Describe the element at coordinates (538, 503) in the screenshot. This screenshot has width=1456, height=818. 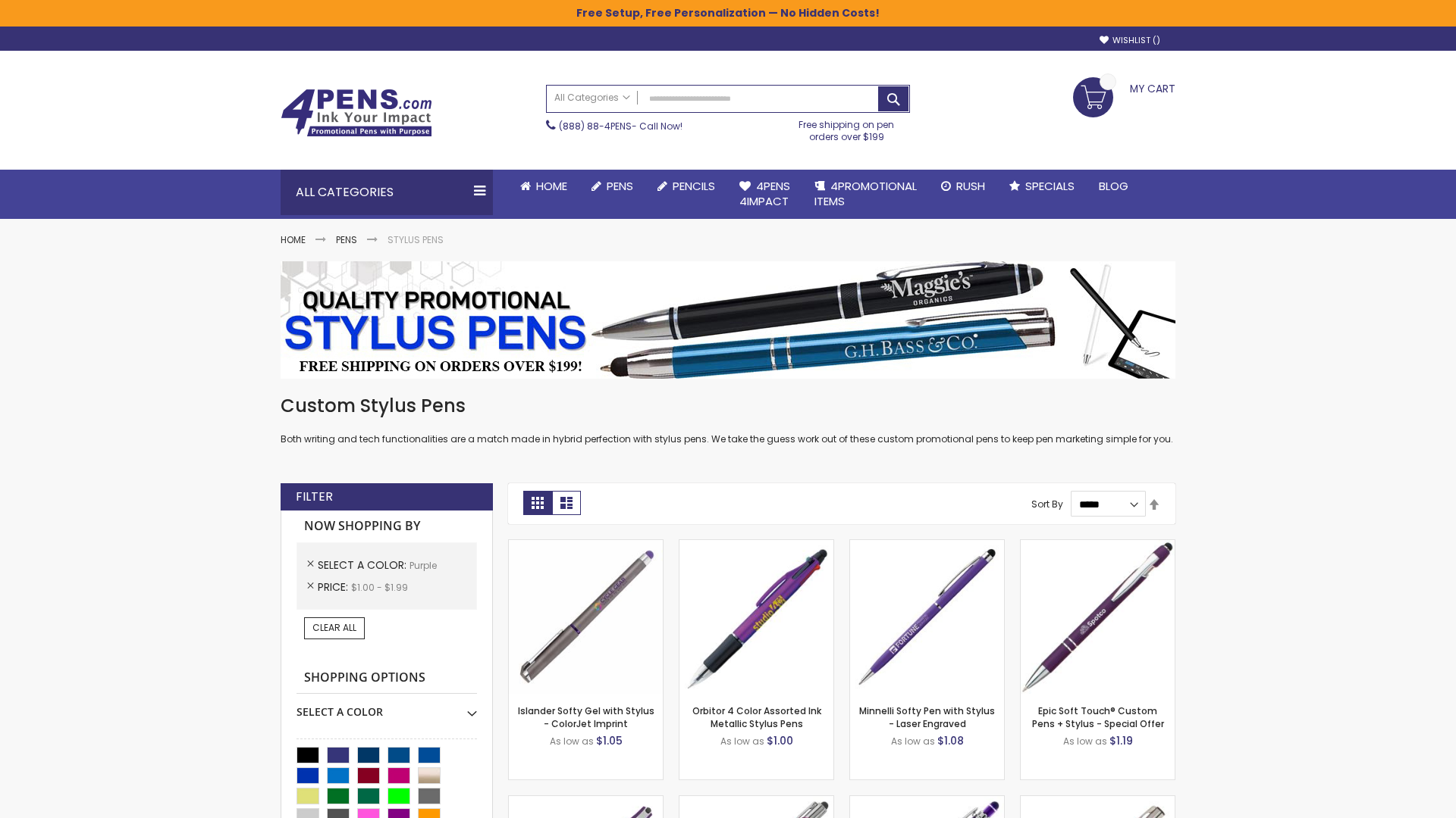
I see `strong: Grid` at that location.